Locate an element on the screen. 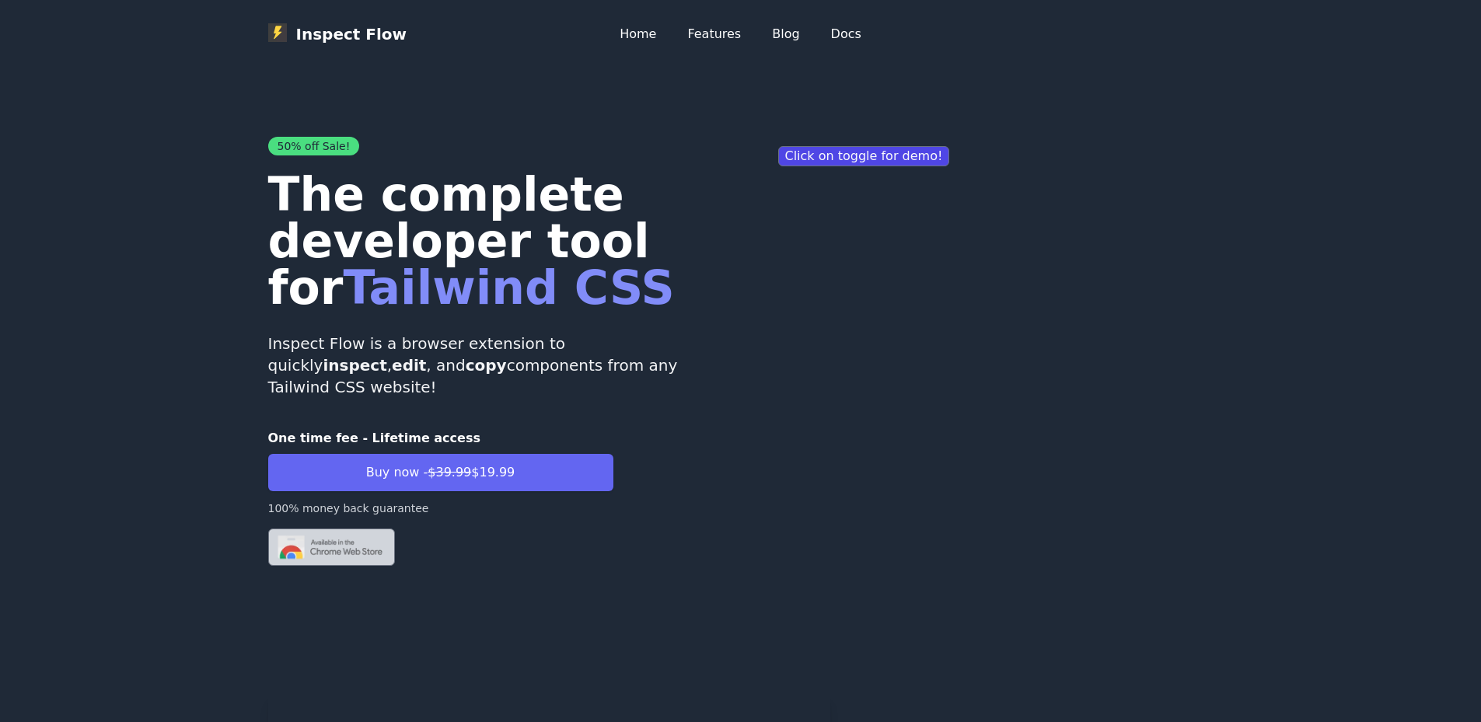  a: Home is located at coordinates (637, 34).